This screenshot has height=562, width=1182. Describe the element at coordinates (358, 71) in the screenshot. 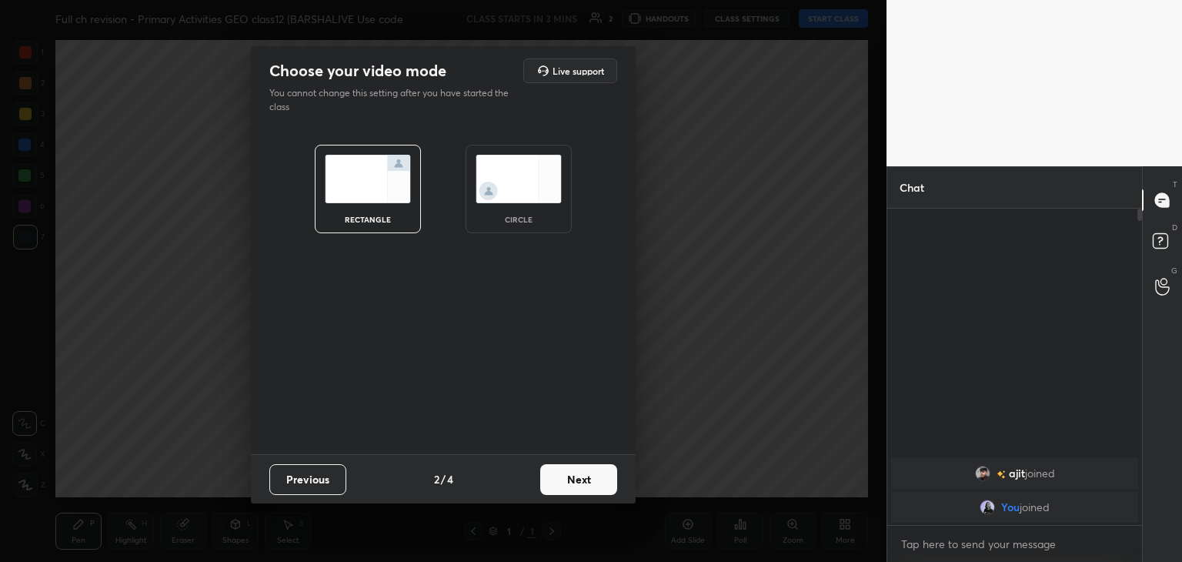

I see `h2: Choose your video mode` at that location.